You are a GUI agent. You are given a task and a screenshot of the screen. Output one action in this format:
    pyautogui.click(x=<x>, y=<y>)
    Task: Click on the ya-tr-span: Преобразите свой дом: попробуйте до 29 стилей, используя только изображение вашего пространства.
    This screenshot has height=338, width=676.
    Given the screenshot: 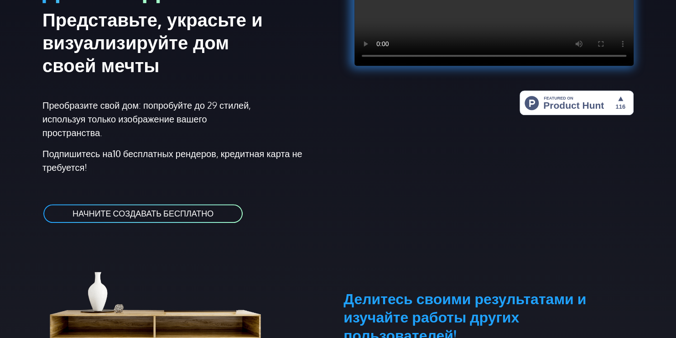 What is the action you would take?
    pyautogui.click(x=146, y=119)
    